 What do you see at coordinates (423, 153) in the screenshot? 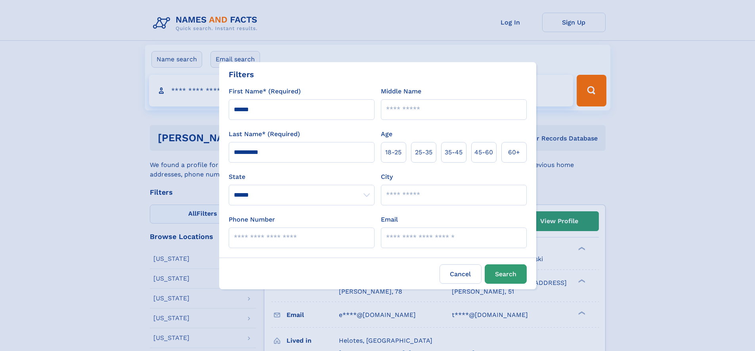
I see `span: 25‑35` at bounding box center [423, 153].